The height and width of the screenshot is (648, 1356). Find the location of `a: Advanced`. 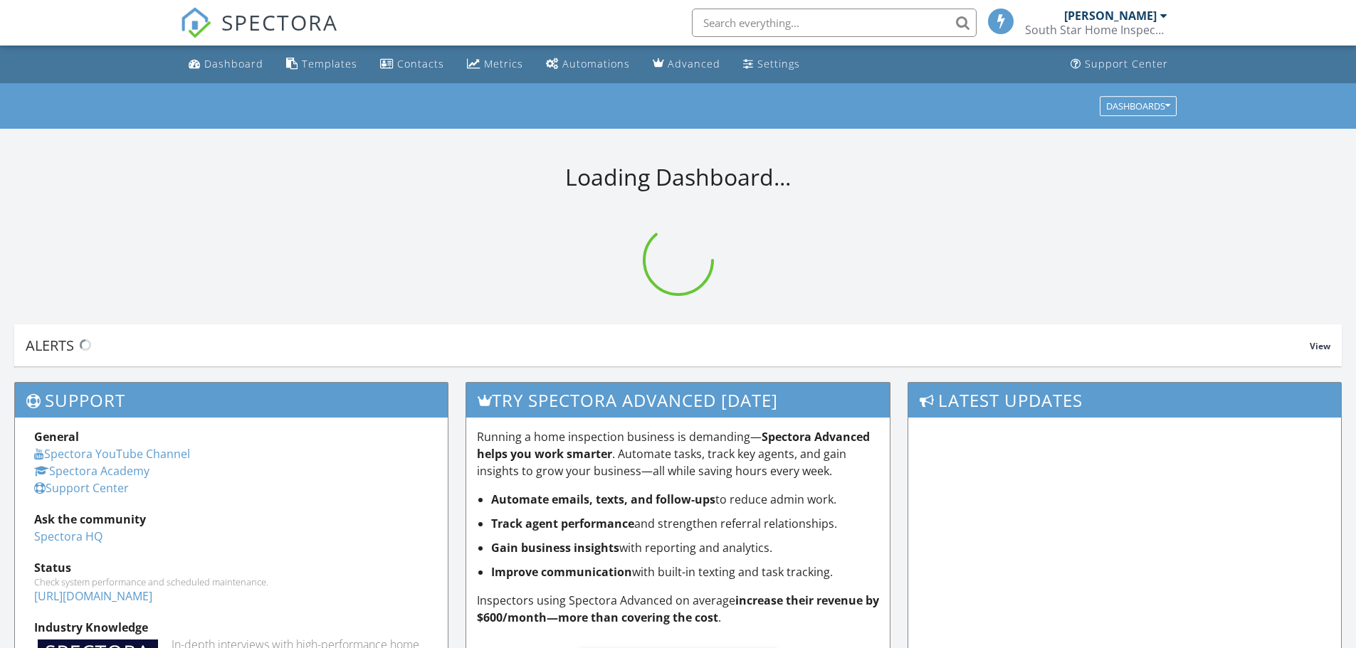

a: Advanced is located at coordinates (686, 64).